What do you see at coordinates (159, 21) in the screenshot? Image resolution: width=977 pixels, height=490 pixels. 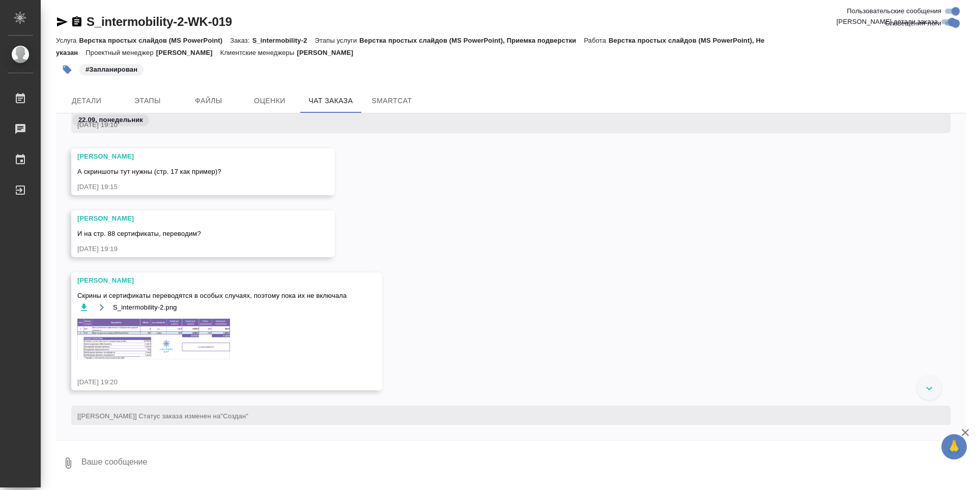 I see `a: S_intermobility-2-WK-019` at bounding box center [159, 21].